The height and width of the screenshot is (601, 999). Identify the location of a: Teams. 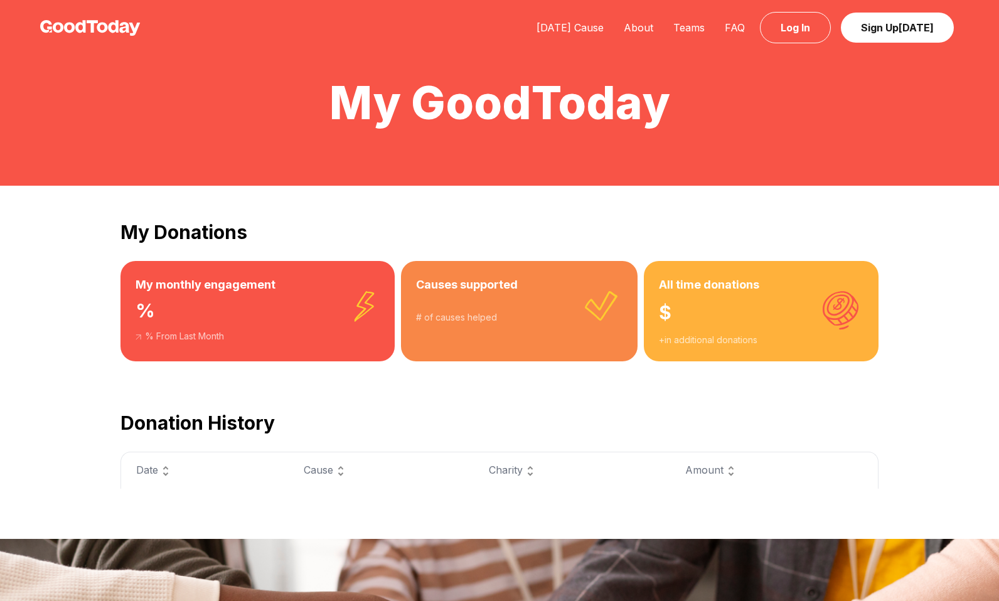
(689, 28).